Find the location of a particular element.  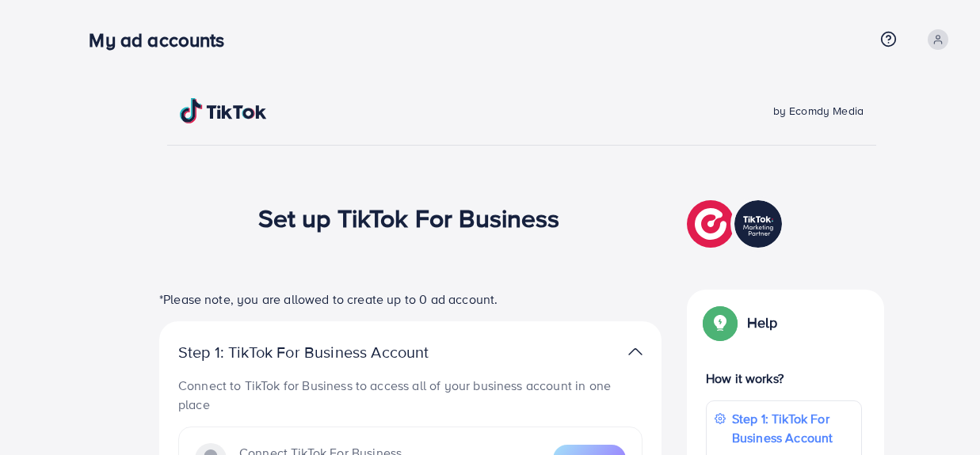

img: Popup guide is located at coordinates (720, 323).